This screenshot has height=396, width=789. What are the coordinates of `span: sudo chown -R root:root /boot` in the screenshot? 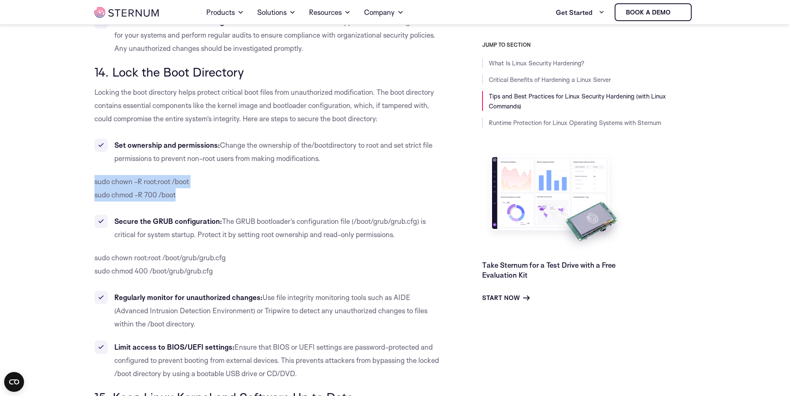 It's located at (142, 181).